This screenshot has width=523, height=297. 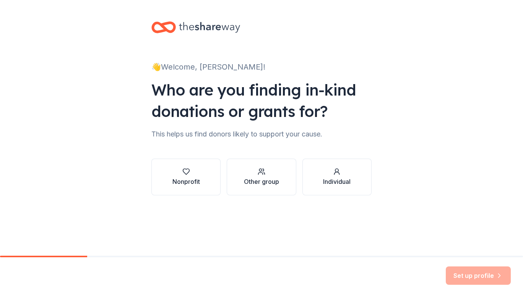 What do you see at coordinates (261, 134) in the screenshot?
I see `div: This helps us find donors likely to support your cause.` at bounding box center [261, 134].